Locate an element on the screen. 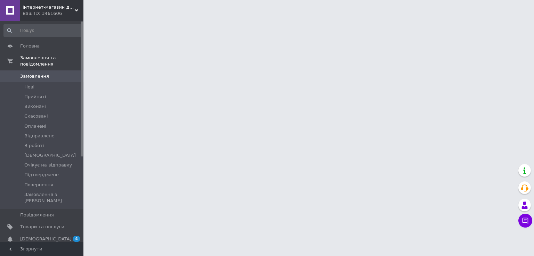  span: Головна is located at coordinates (30, 46).